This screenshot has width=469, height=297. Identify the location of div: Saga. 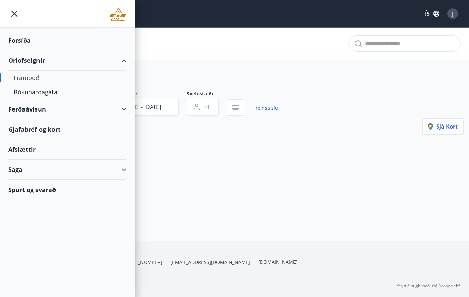
(67, 170).